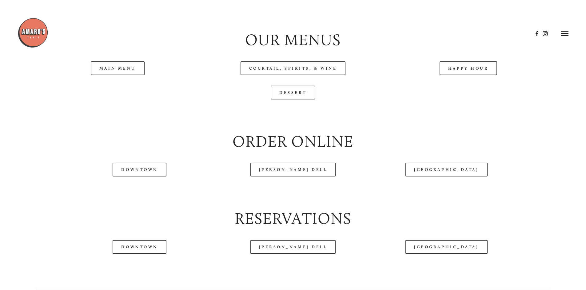  Describe the element at coordinates (33, 33) in the screenshot. I see `img: Amaro's Table` at that location.